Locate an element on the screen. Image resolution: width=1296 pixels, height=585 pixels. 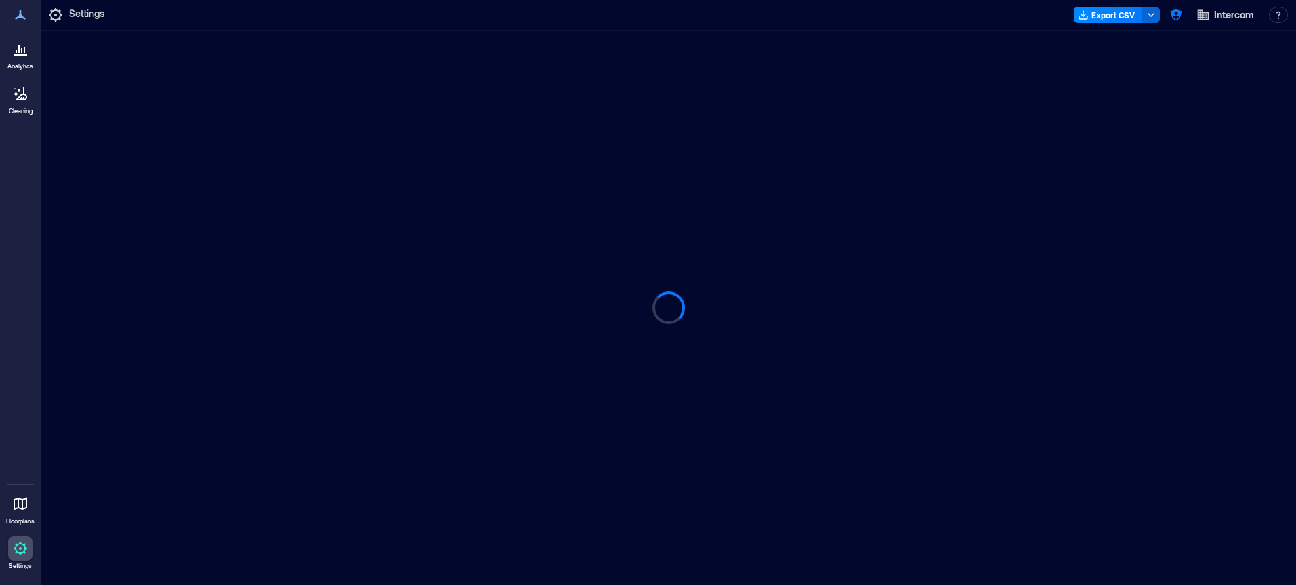
p: Analytics is located at coordinates (20, 66).